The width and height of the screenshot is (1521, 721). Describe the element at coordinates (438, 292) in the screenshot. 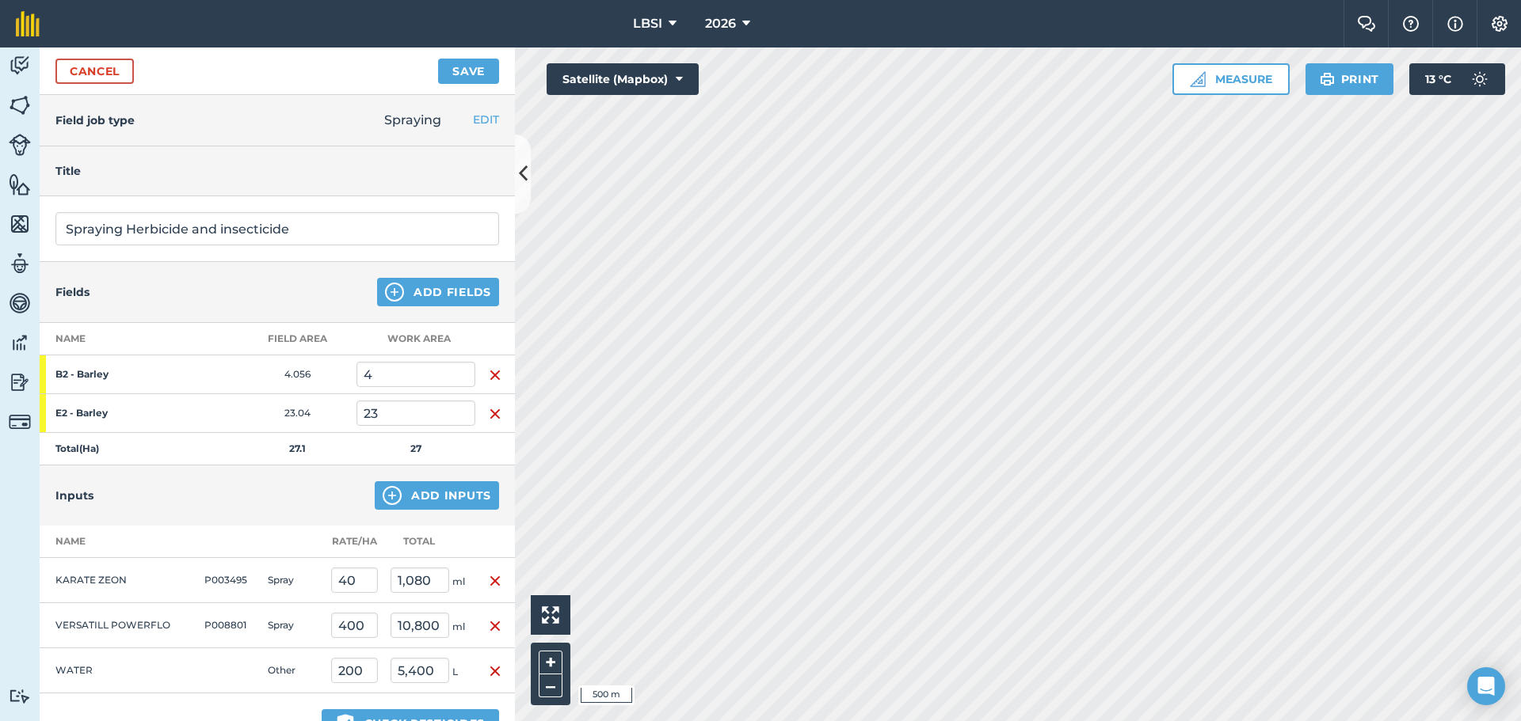

I see `button: Add Fields` at that location.